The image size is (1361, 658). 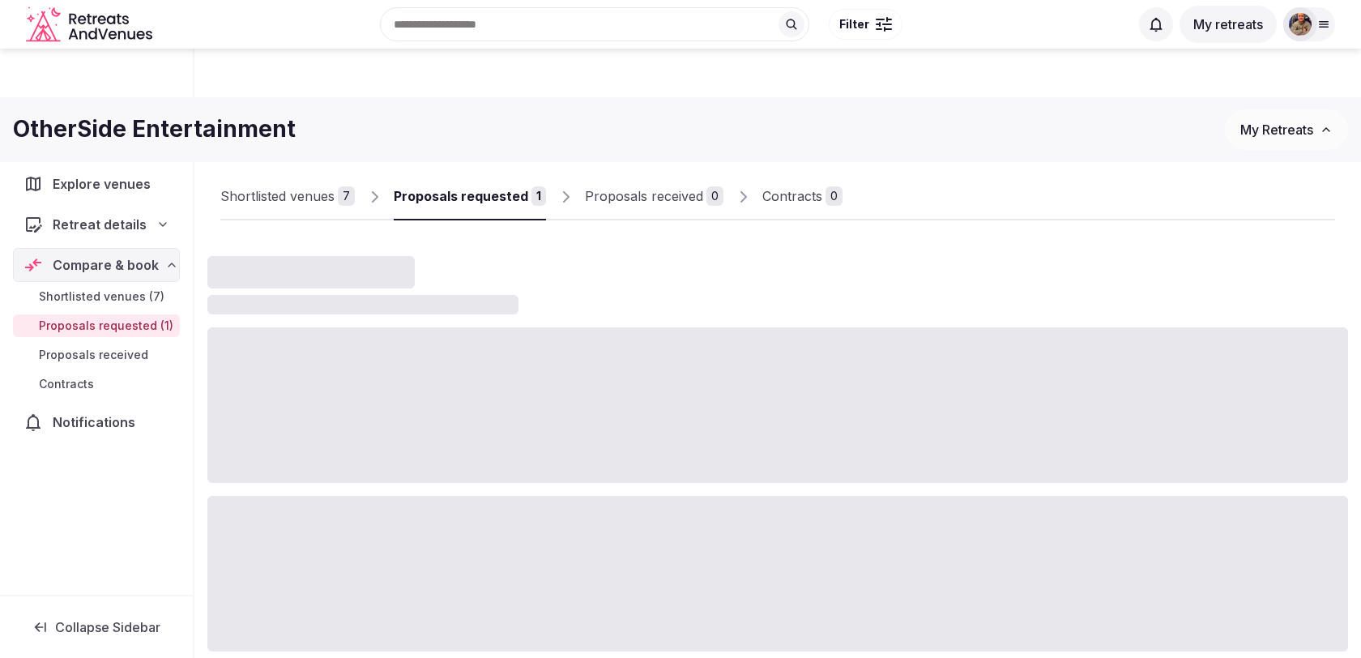 I want to click on span: My Retreats, so click(x=1277, y=130).